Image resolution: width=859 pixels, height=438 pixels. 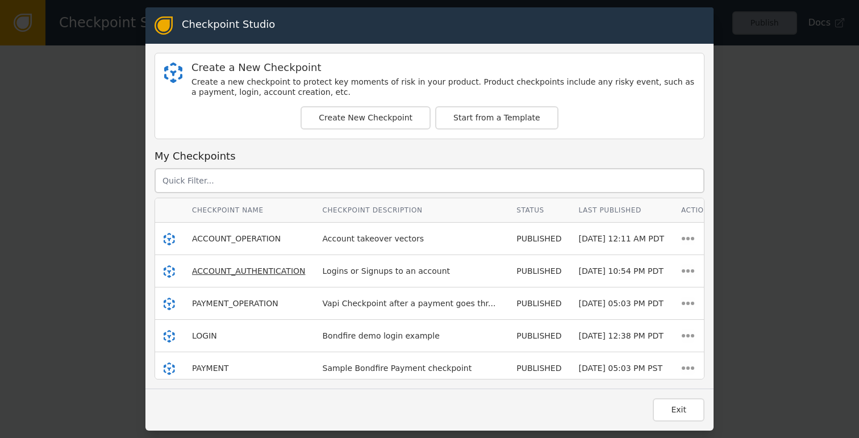 What do you see at coordinates (698, 210) in the screenshot?
I see `th: Actions` at bounding box center [698, 210].